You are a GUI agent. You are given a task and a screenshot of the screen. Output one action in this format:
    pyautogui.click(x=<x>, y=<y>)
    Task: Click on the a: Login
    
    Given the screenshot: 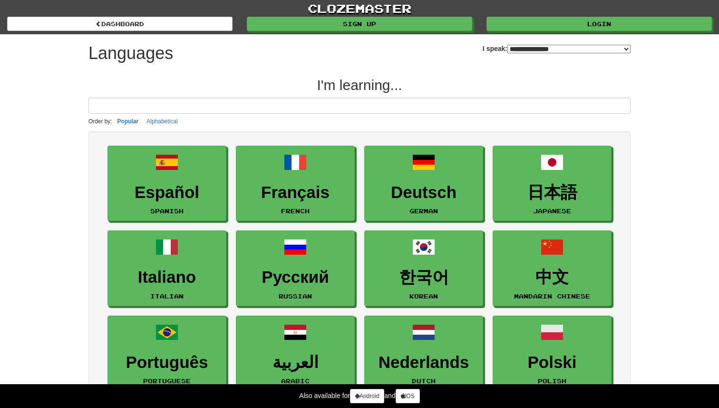 What is the action you would take?
    pyautogui.click(x=599, y=24)
    